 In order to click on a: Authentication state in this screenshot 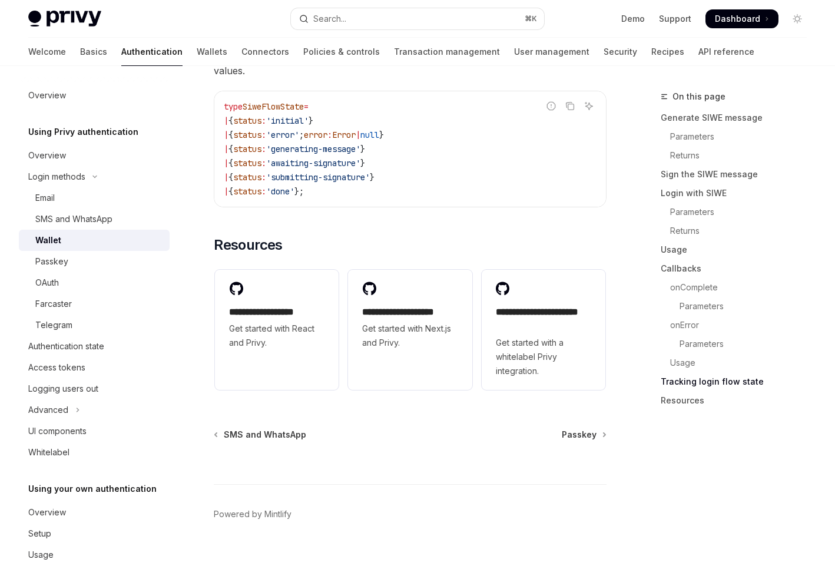, I will do `click(94, 346)`.